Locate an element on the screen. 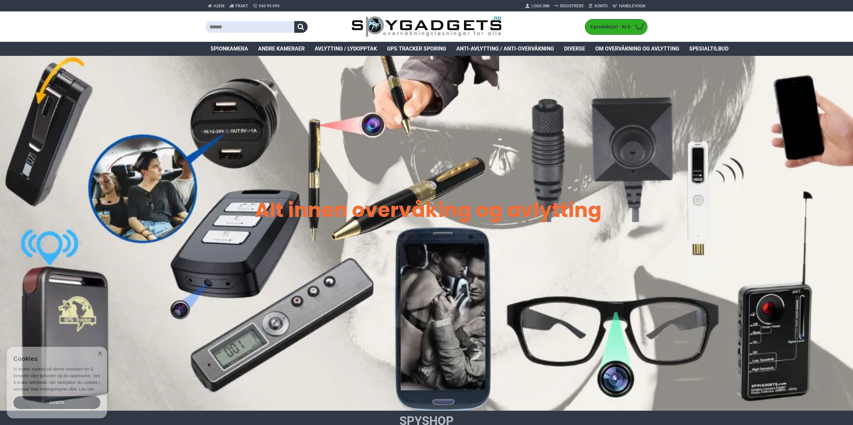 The image size is (853, 425). span: Handlevogn is located at coordinates (632, 6).